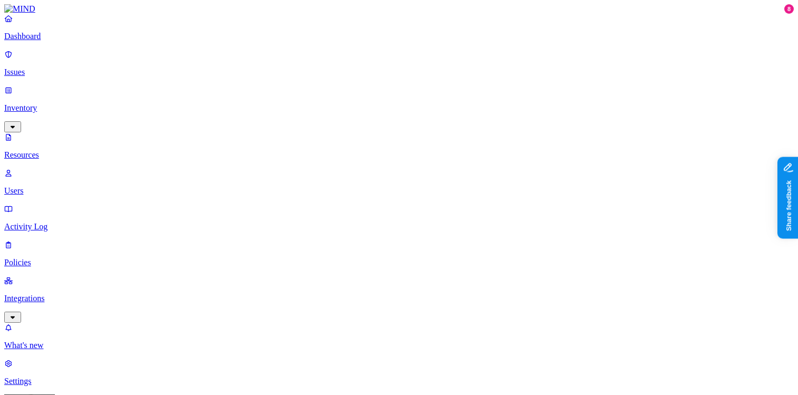  Describe the element at coordinates (399, 146) in the screenshot. I see `a: Resources` at that location.